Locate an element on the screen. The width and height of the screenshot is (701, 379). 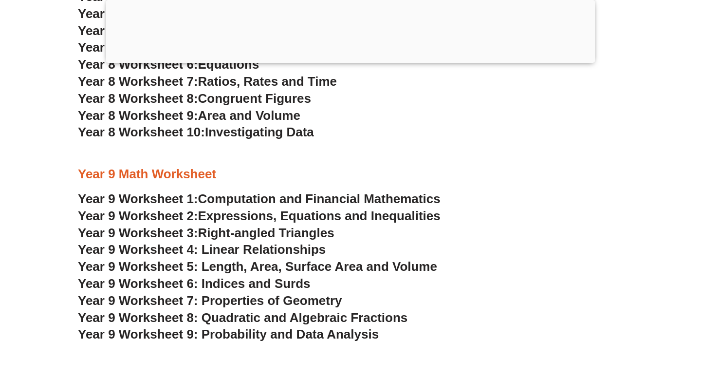
div: Chat Widget is located at coordinates (617, 324).